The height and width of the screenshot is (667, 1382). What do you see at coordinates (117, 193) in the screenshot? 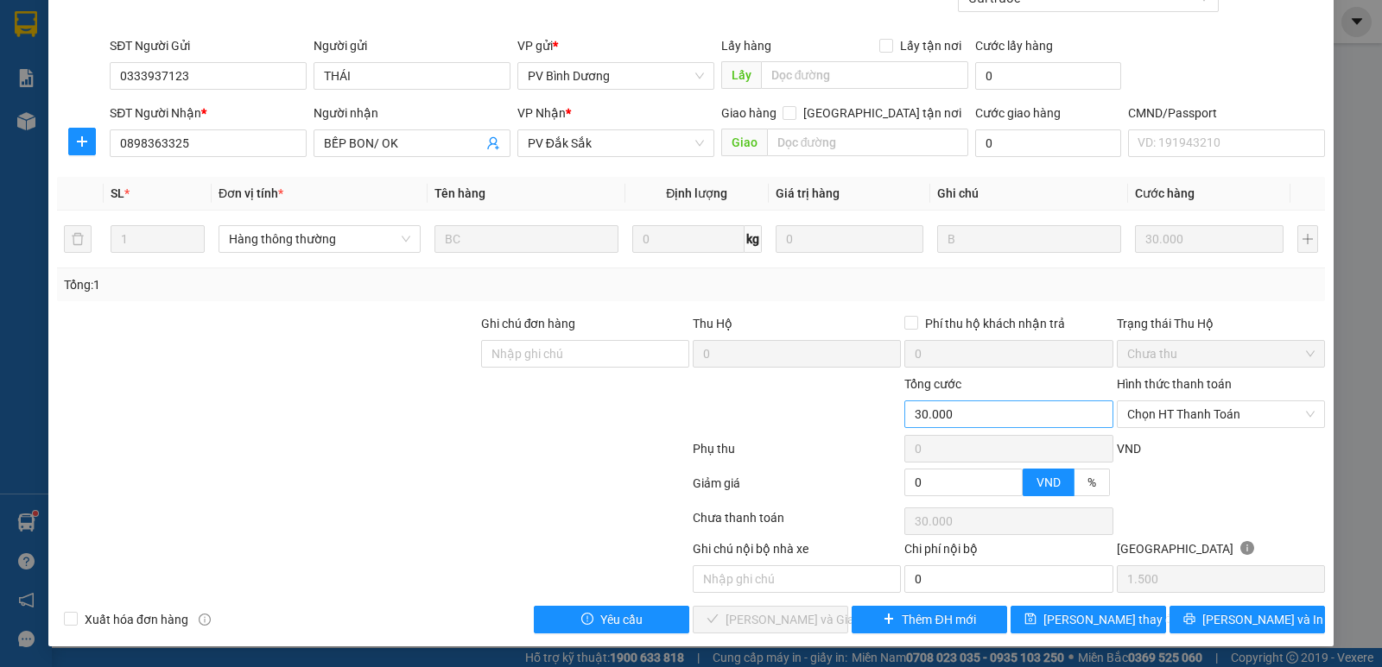
I see `span: SL` at bounding box center [117, 193].